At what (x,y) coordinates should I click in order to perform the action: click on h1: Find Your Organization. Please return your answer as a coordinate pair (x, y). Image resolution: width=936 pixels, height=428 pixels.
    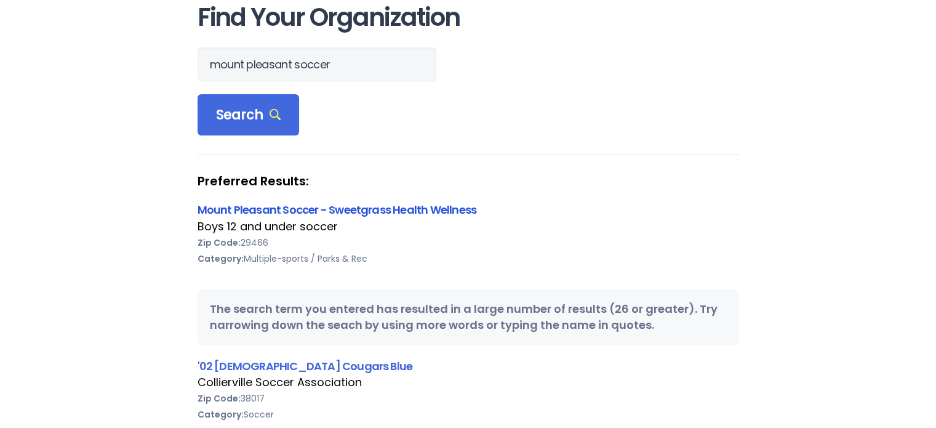
    Looking at the image, I should click on (468, 17).